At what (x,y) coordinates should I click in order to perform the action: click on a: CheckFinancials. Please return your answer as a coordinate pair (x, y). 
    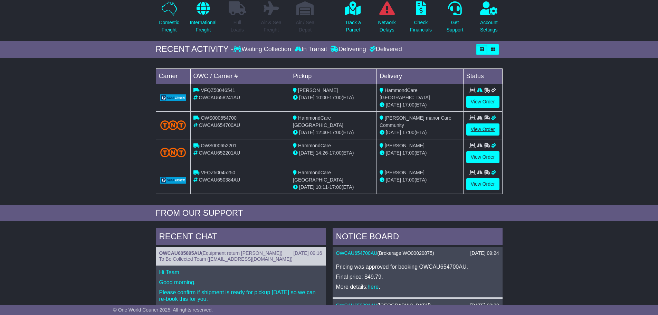
    Looking at the image, I should click on (421, 19).